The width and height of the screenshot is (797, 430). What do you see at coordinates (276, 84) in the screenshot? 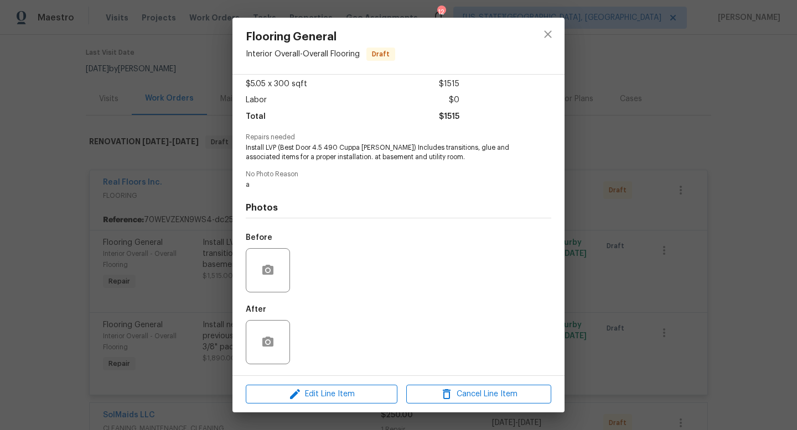
I see `span: $5.05 x 300 sqft` at bounding box center [276, 84].